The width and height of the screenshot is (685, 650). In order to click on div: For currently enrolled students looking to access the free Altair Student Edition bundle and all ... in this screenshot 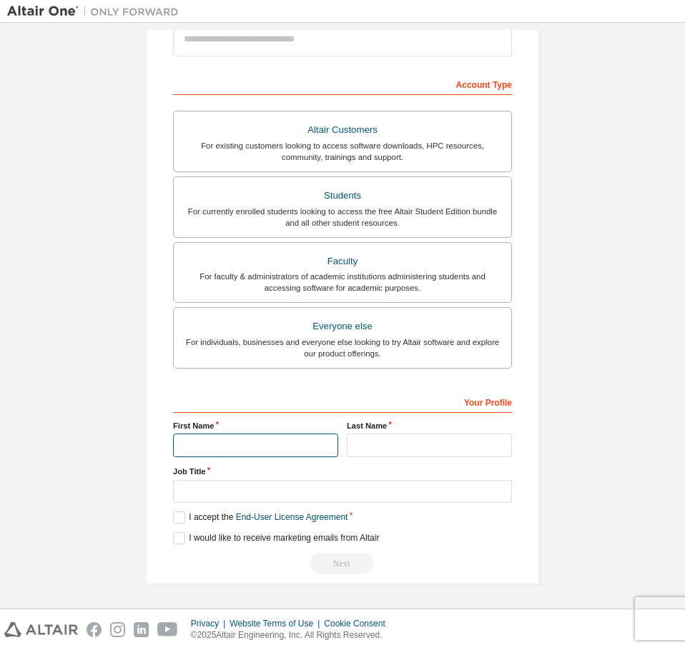, I will do `click(342, 217)`.